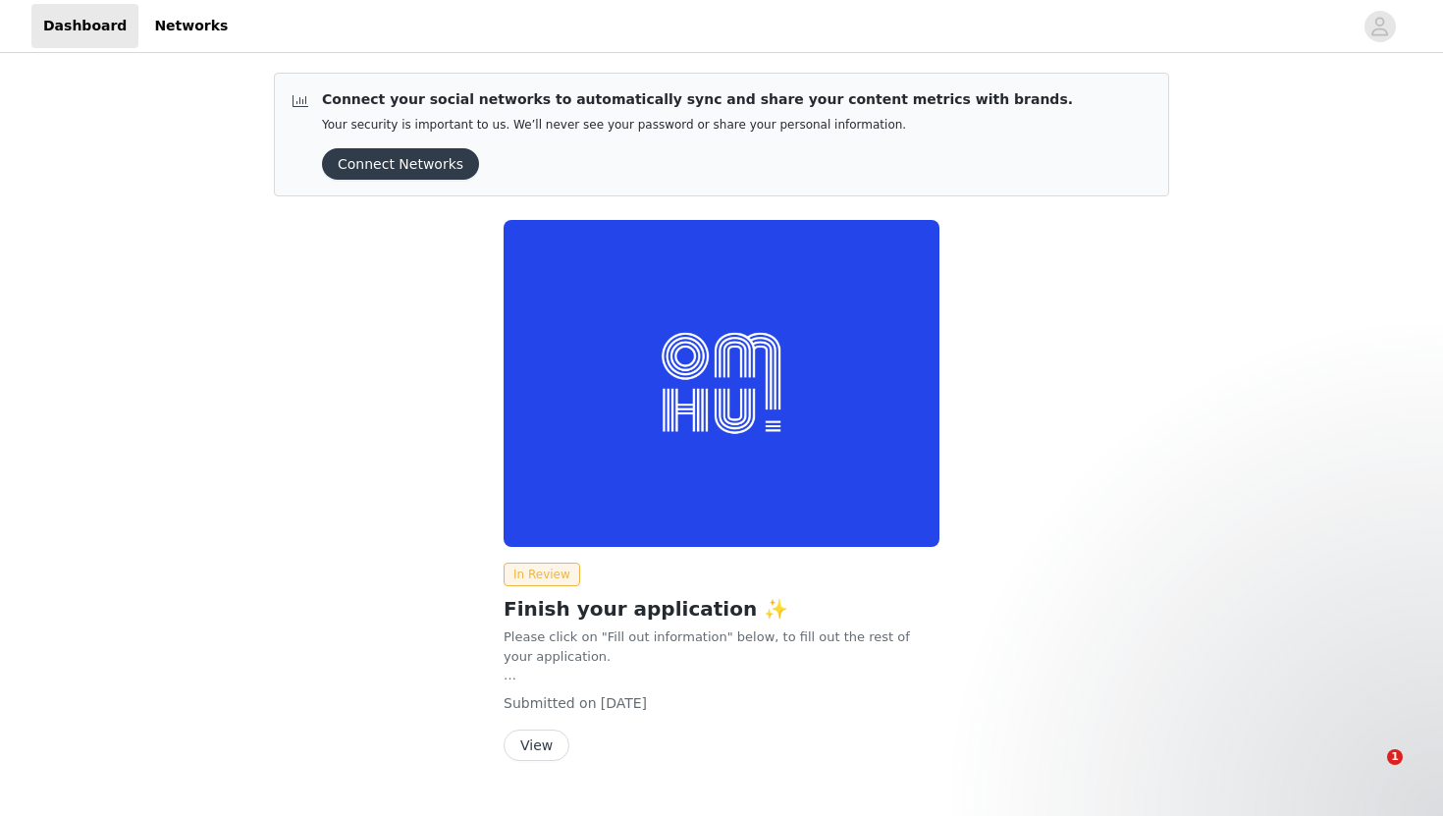 This screenshot has height=816, width=1443. What do you see at coordinates (1395, 757) in the screenshot?
I see `span: 1` at bounding box center [1395, 757].